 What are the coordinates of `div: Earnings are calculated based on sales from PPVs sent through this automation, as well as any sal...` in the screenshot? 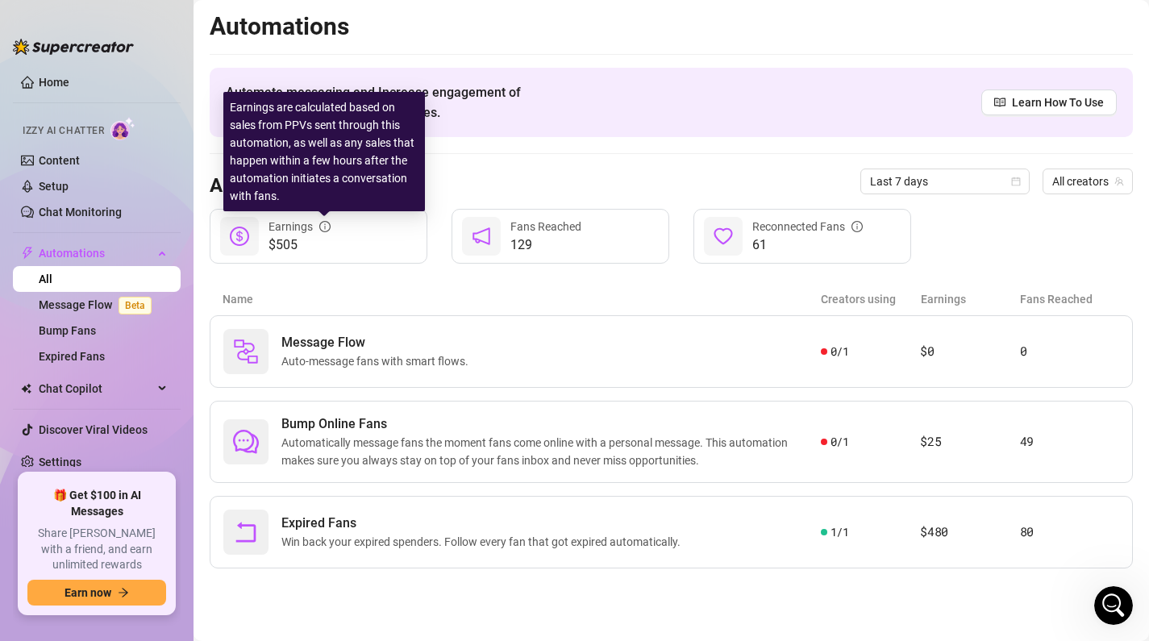 It's located at (324, 152).